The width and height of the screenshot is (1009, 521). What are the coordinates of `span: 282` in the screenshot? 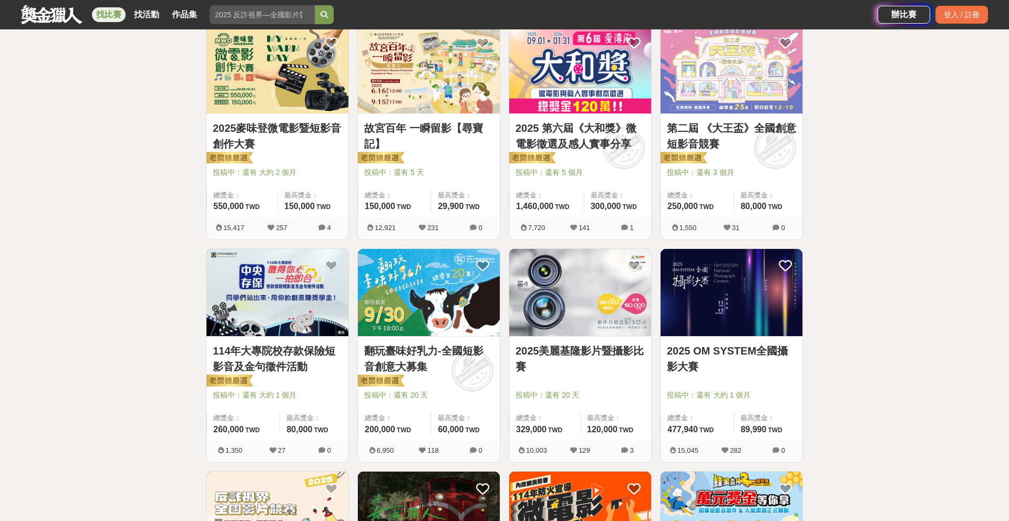 It's located at (735, 450).